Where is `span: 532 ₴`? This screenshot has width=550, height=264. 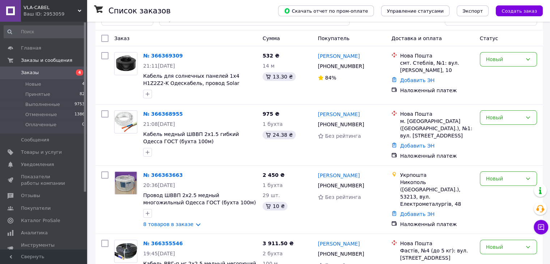 span: 532 ₴ is located at coordinates (271, 56).